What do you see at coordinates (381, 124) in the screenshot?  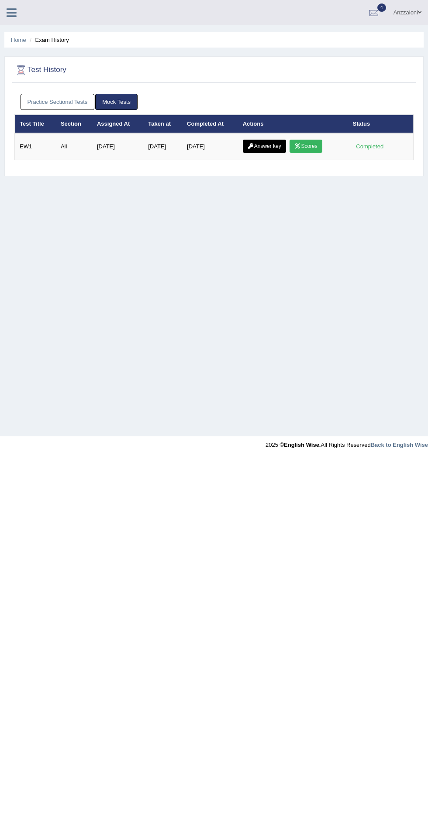 I see `th: Status` at bounding box center [381, 124].